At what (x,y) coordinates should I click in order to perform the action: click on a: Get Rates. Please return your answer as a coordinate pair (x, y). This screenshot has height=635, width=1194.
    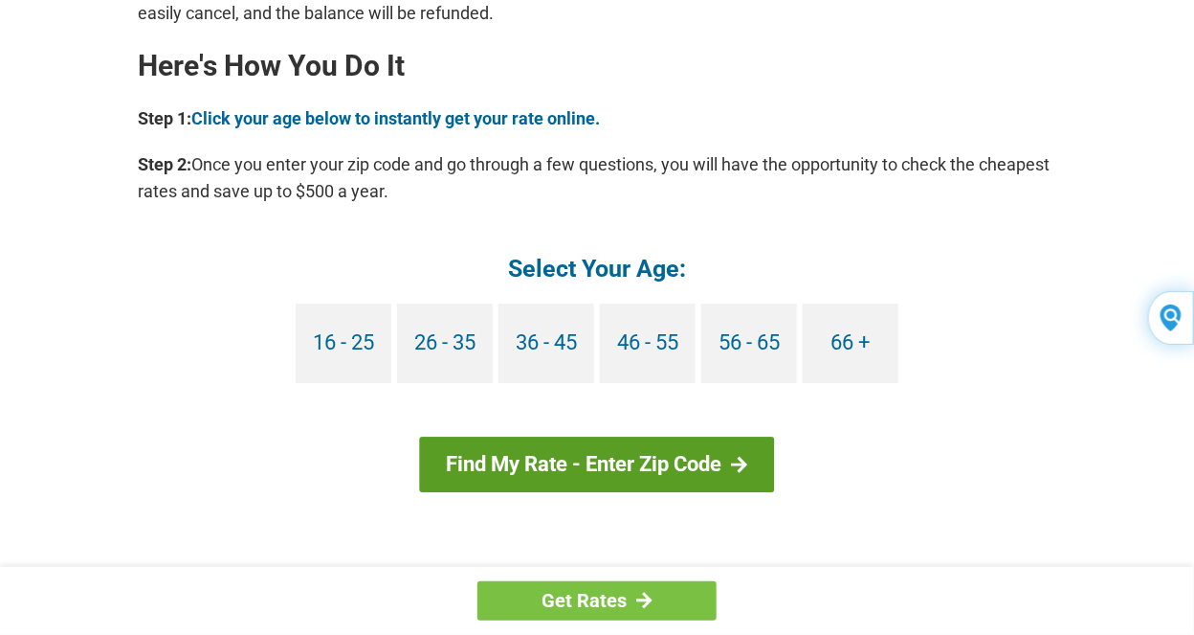
    Looking at the image, I should click on (597, 600).